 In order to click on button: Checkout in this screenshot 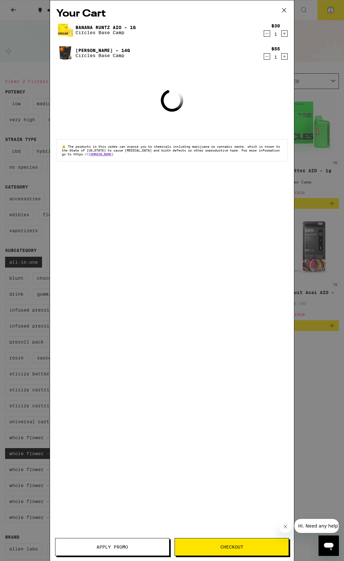, I will do `click(232, 547)`.